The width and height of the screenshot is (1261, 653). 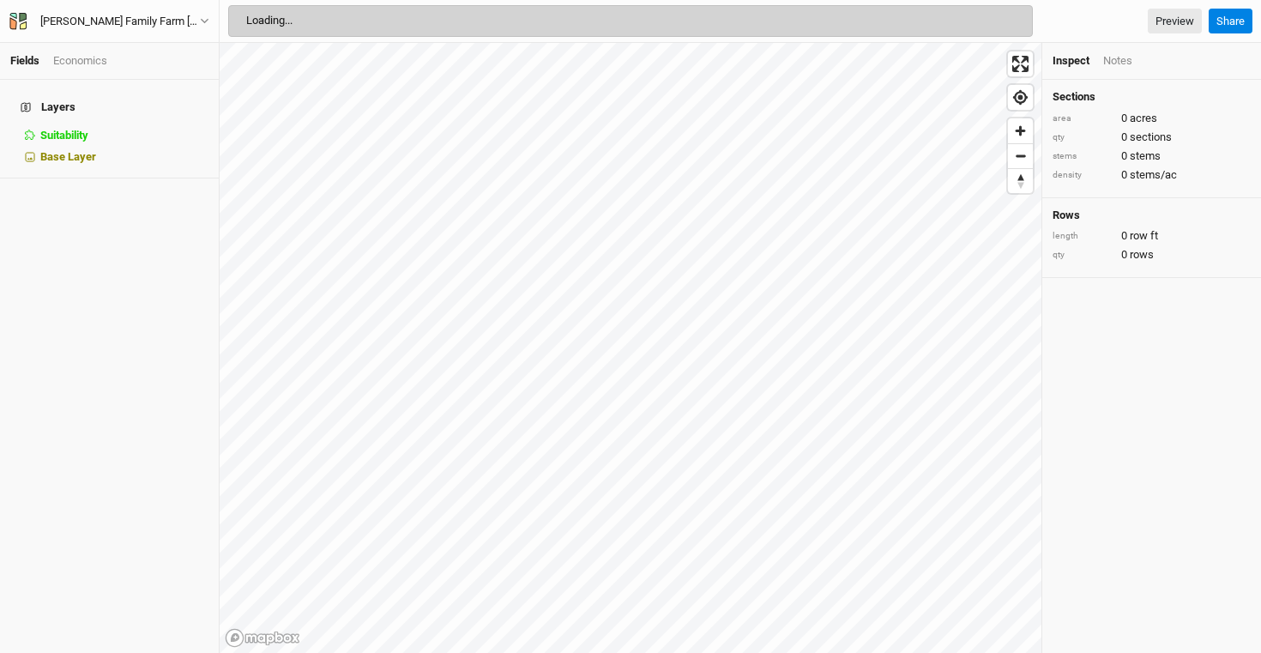 I want to click on span: Base Layer, so click(x=68, y=156).